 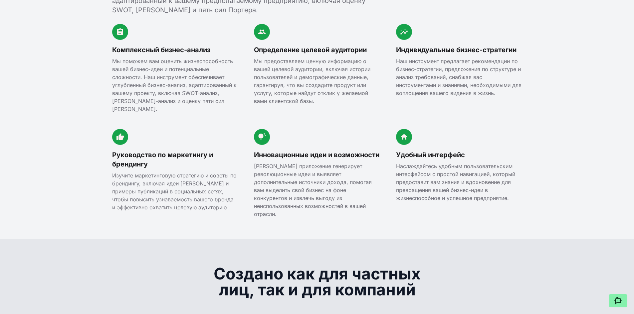 I want to click on font: Наслаждайтесь удобным пользовательским интерфейсом с простой навигацией, который предоставит вам ..., so click(x=456, y=182).